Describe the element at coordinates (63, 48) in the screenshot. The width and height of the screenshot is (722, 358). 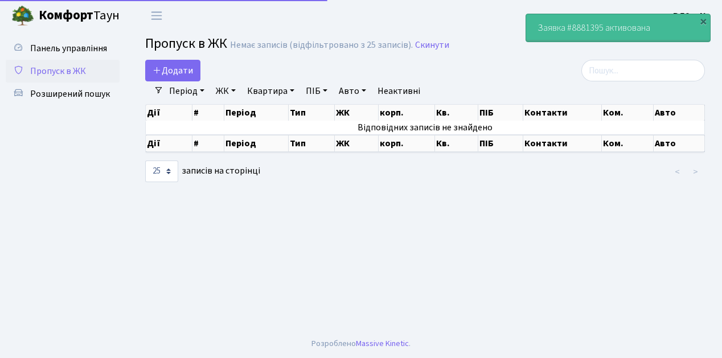
I see `a: Панель управління` at that location.